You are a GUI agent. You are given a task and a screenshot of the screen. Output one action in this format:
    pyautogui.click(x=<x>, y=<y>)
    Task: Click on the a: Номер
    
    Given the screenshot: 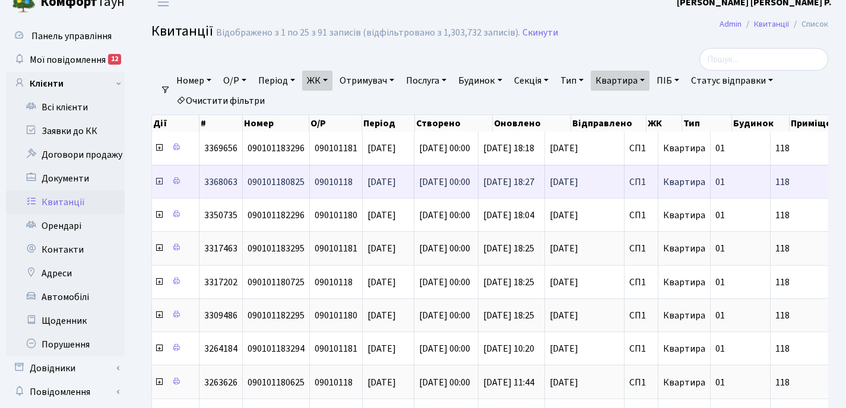 What is the action you would take?
    pyautogui.click(x=194, y=81)
    